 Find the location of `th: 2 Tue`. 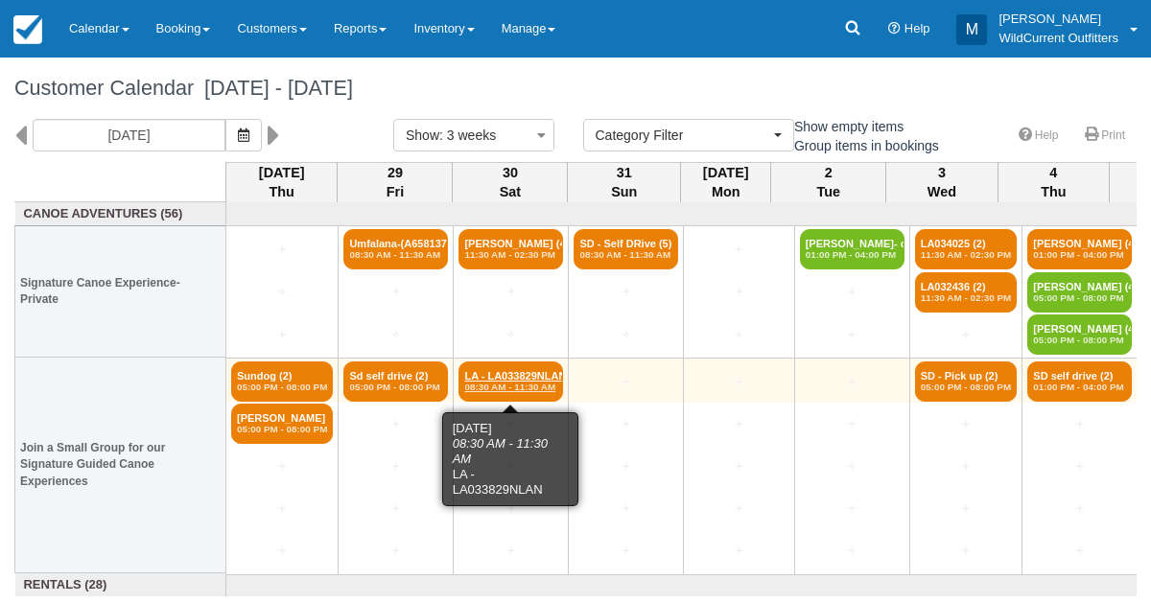

th: 2 Tue is located at coordinates (828, 182).